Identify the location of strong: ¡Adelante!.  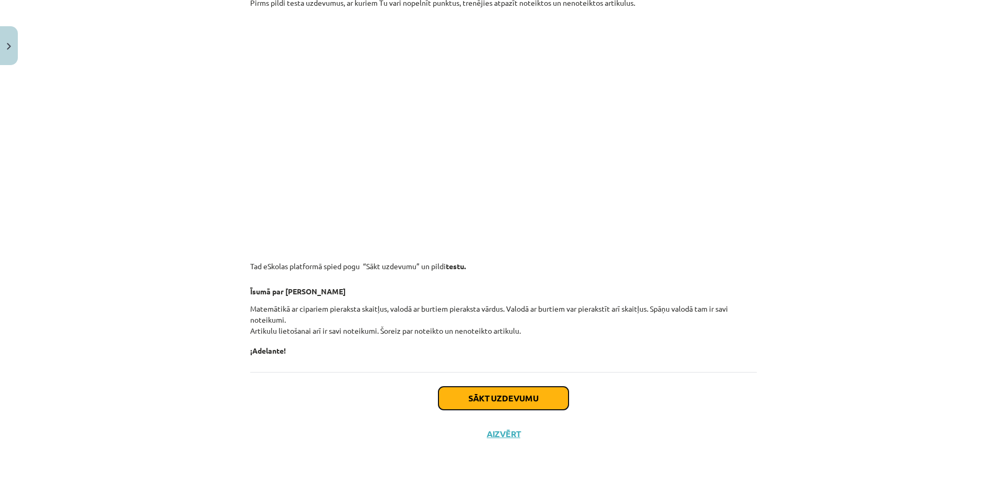
(268, 350).